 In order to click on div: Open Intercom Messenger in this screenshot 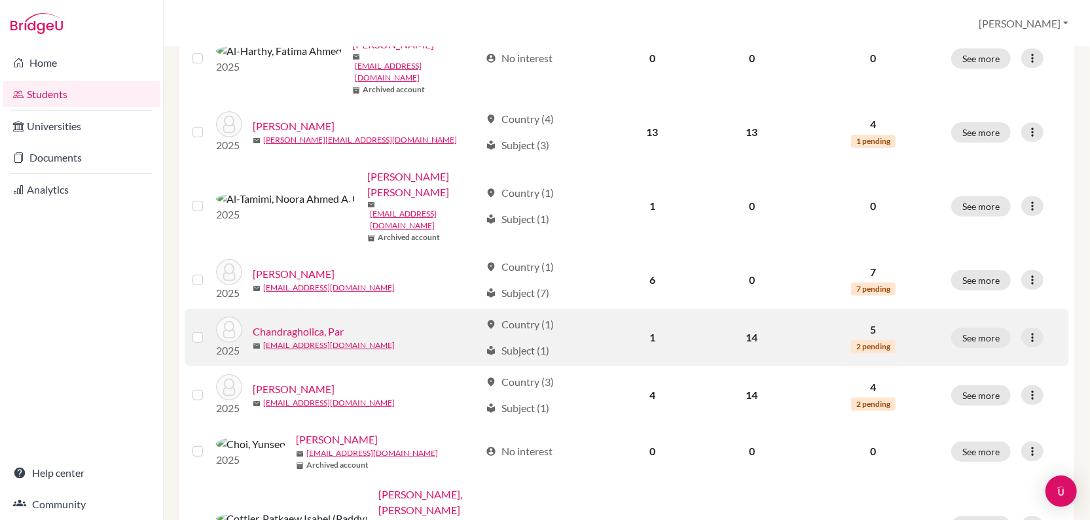, I will do `click(1061, 492)`.